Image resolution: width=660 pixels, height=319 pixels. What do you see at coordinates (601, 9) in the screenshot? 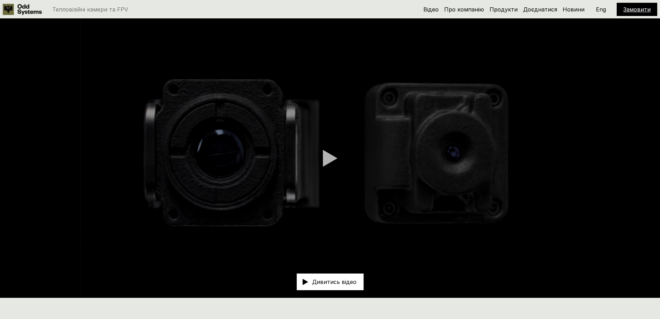
I see `p: Eng` at bounding box center [601, 9].